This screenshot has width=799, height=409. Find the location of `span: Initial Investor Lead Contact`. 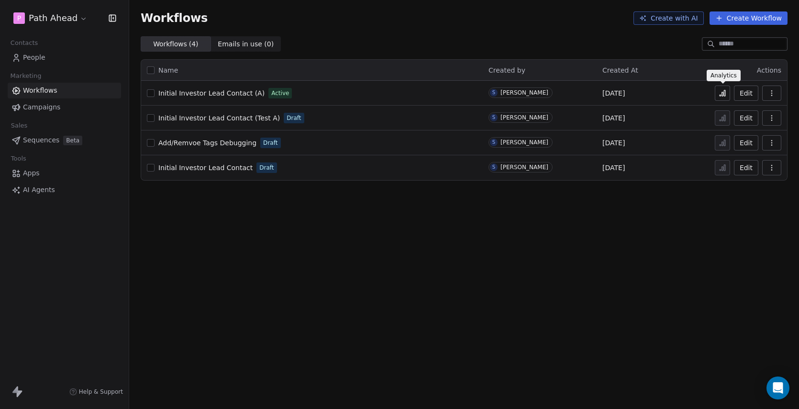

span: Initial Investor Lead Contact is located at coordinates (205, 168).